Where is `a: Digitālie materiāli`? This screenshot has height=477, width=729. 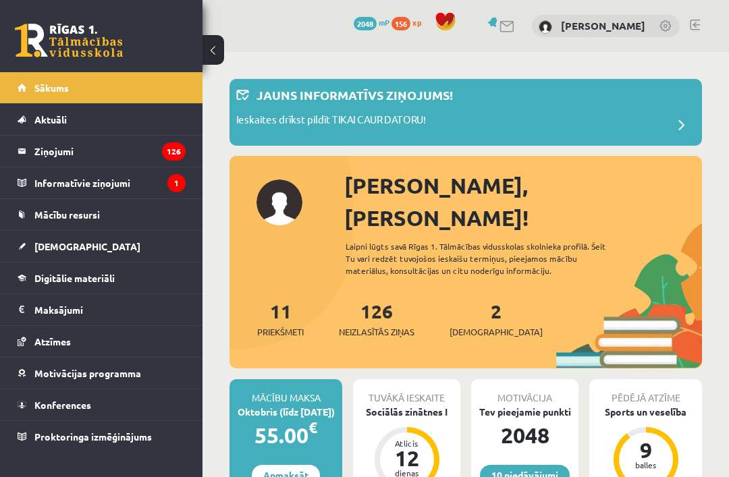
a: Digitālie materiāli is located at coordinates (101, 278).